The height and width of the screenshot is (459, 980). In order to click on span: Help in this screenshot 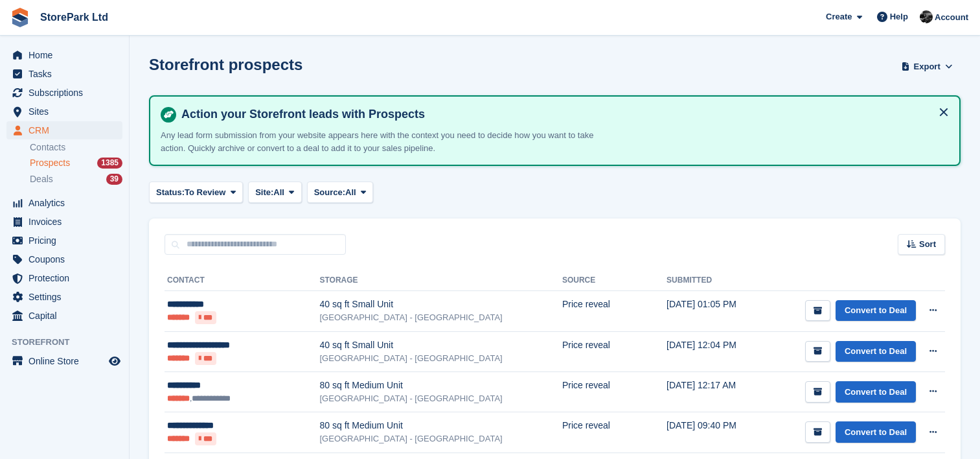, I will do `click(899, 17)`.